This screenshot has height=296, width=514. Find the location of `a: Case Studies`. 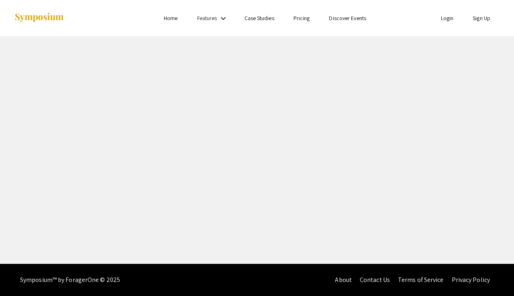

a: Case Studies is located at coordinates (259, 18).